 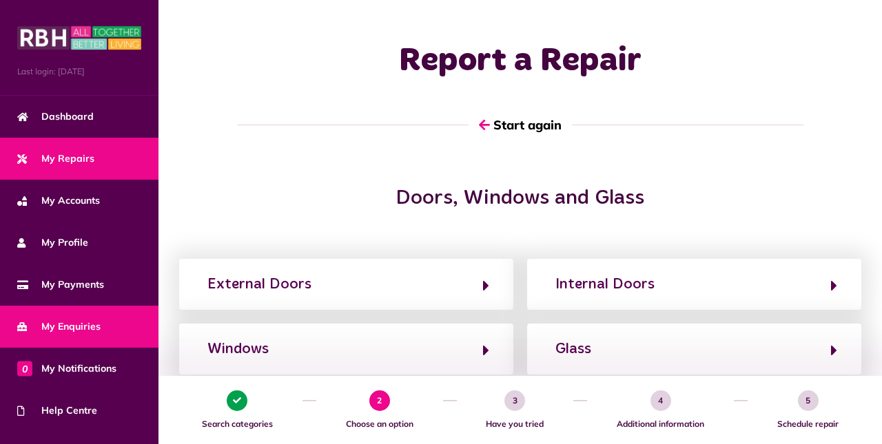 I want to click on span: My Payments, so click(x=61, y=285).